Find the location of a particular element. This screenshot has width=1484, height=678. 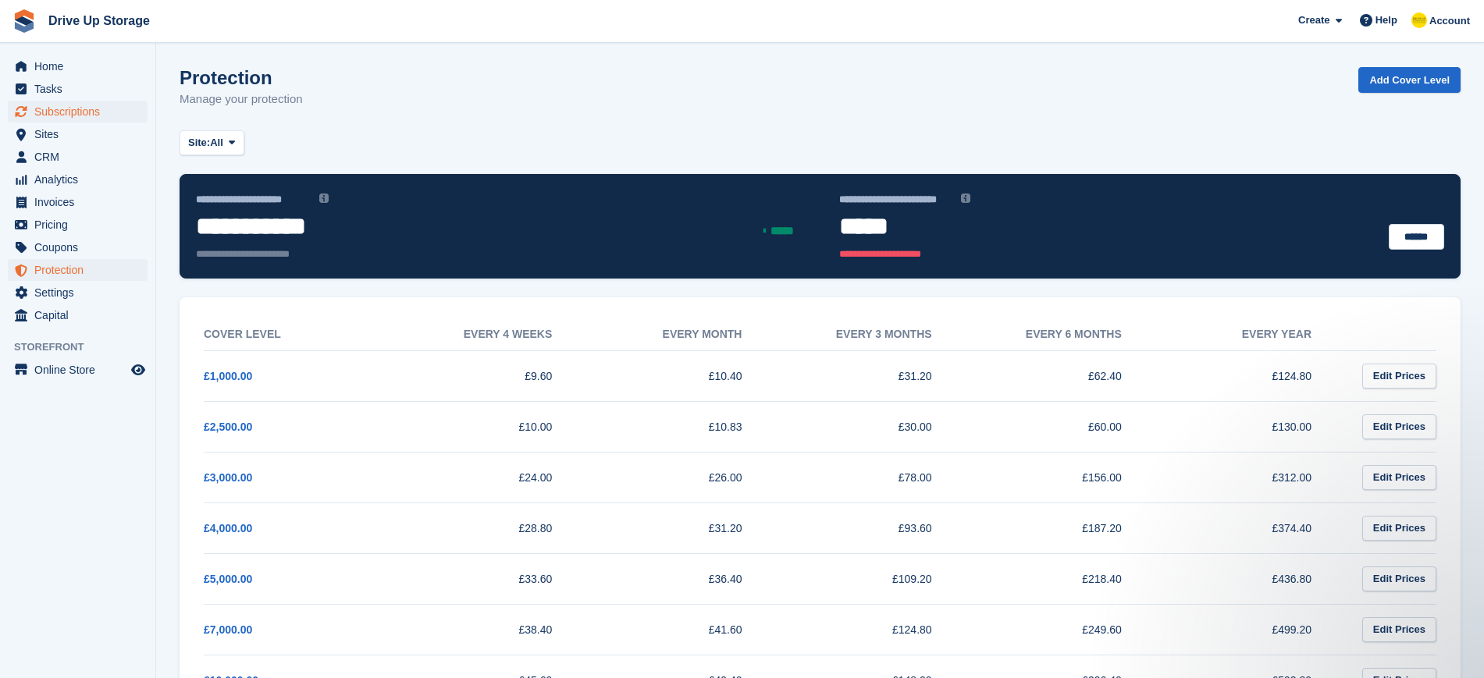

a: £7,000.00 is located at coordinates (228, 630).